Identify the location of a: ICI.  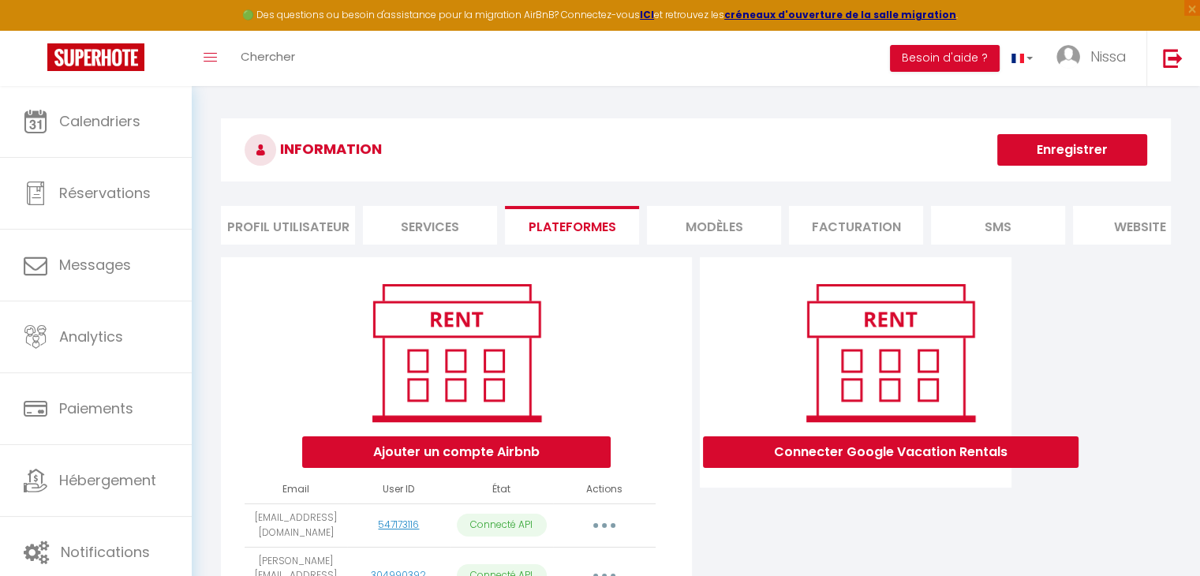
(647, 14).